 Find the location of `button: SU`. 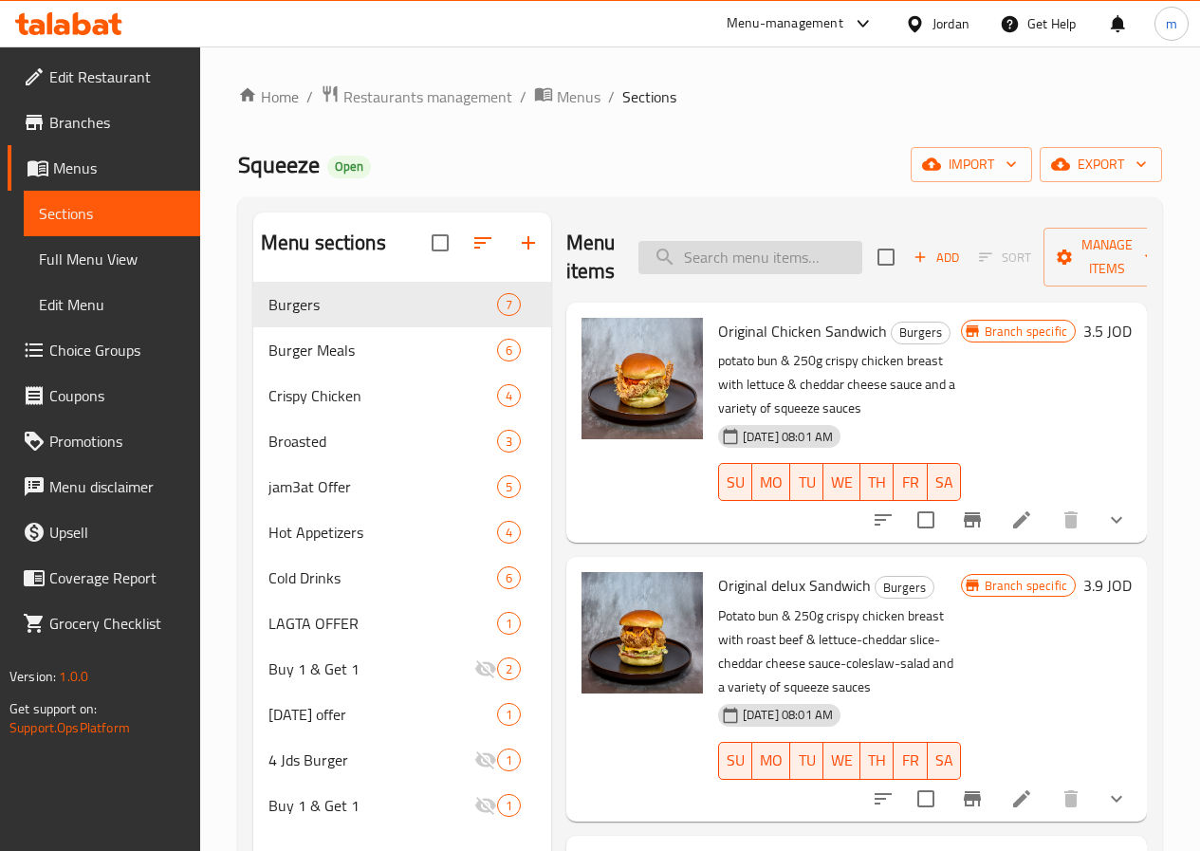

button: SU is located at coordinates (735, 761).